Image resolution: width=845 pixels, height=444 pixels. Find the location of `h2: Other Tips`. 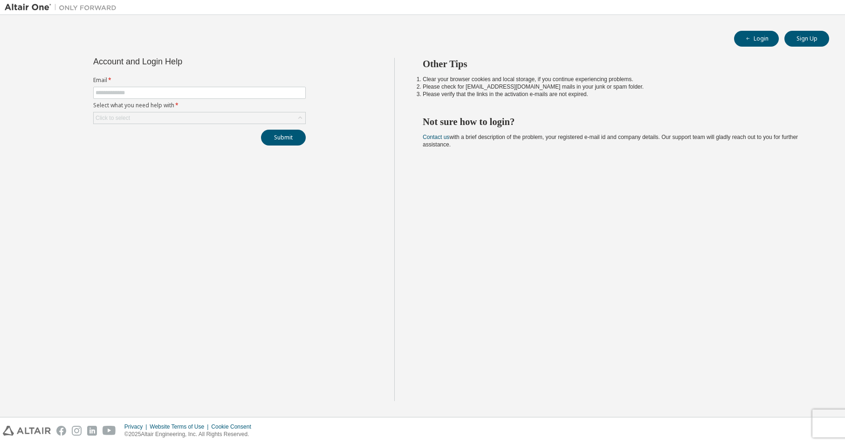

h2: Other Tips is located at coordinates (618, 64).